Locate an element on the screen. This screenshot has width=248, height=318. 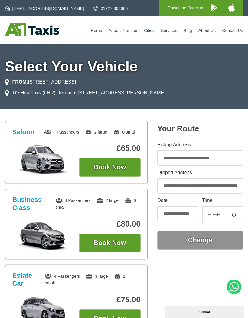
p: Download Our App is located at coordinates (186, 8).